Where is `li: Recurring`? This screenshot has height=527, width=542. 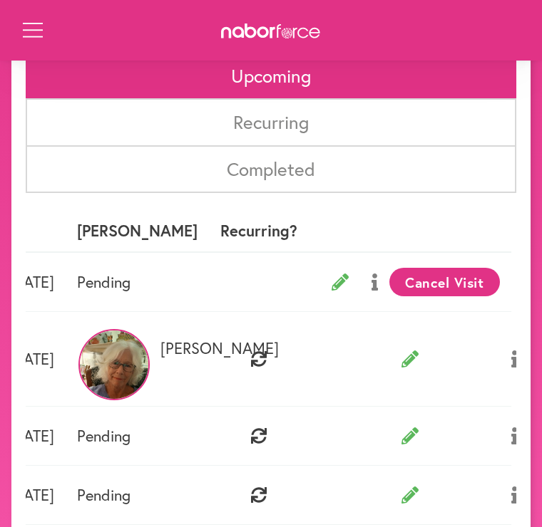 li: Recurring is located at coordinates (271, 122).